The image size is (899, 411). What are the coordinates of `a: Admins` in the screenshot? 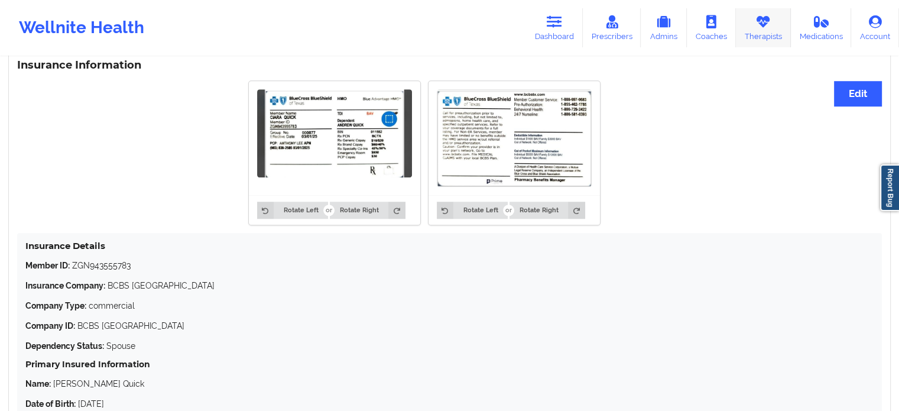 It's located at (663, 28).